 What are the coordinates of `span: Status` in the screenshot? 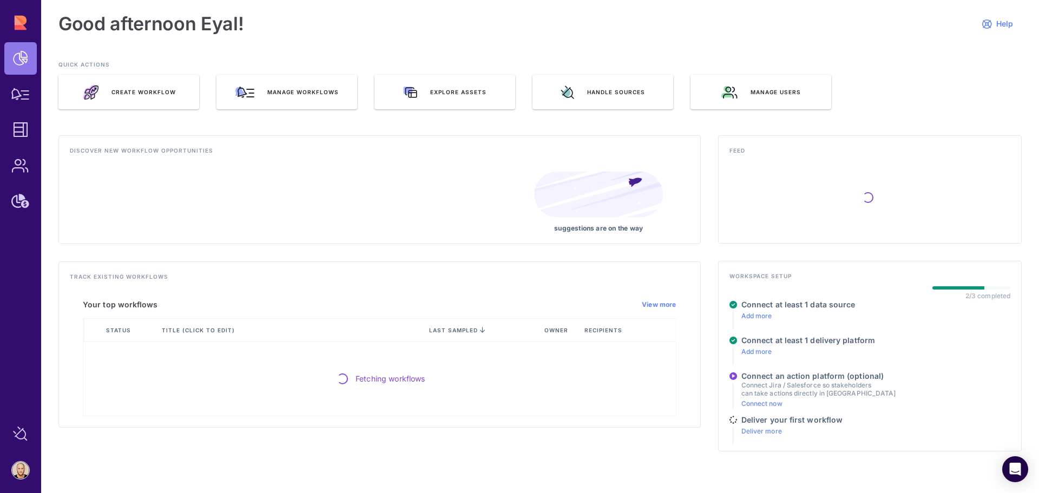 It's located at (120, 330).